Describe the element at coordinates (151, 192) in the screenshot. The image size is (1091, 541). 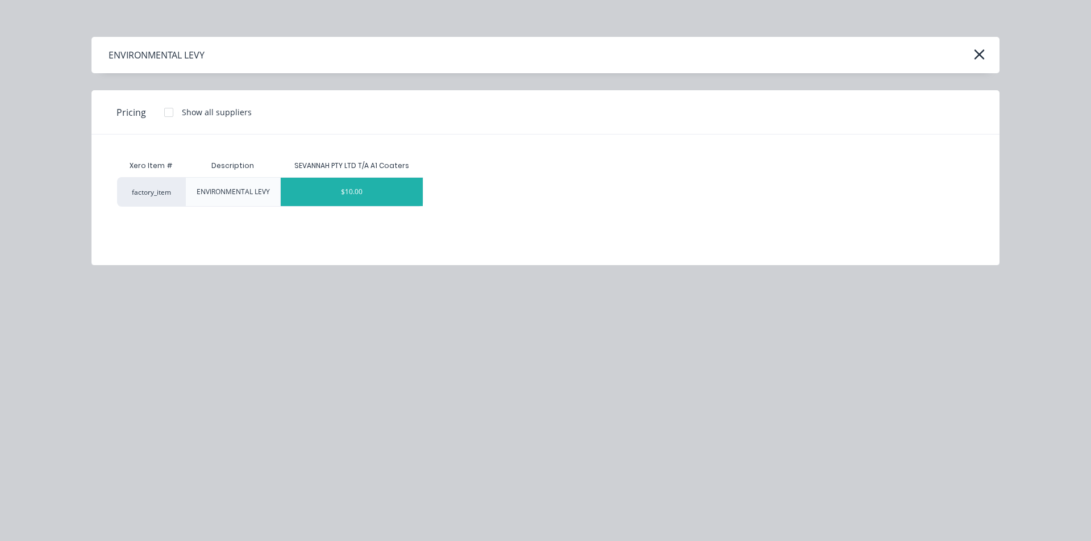
I see `div: factory_item` at that location.